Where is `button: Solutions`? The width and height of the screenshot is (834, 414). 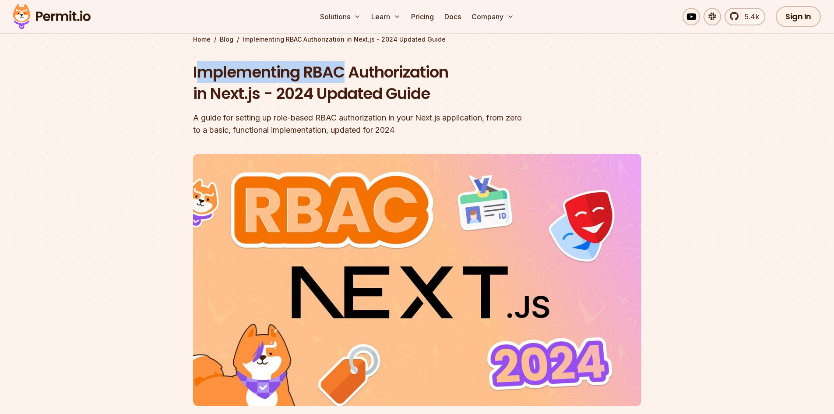 button: Solutions is located at coordinates (340, 17).